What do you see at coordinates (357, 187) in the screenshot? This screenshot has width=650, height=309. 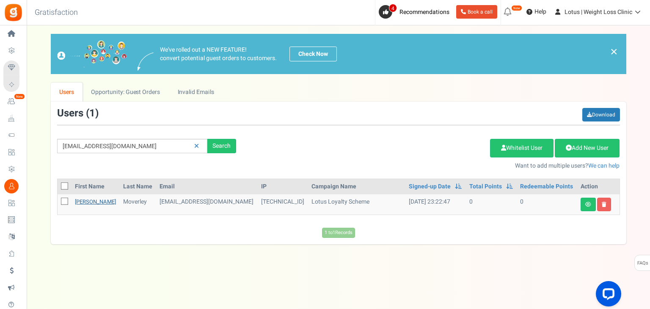 I see `th: Campaign Name` at bounding box center [357, 187].